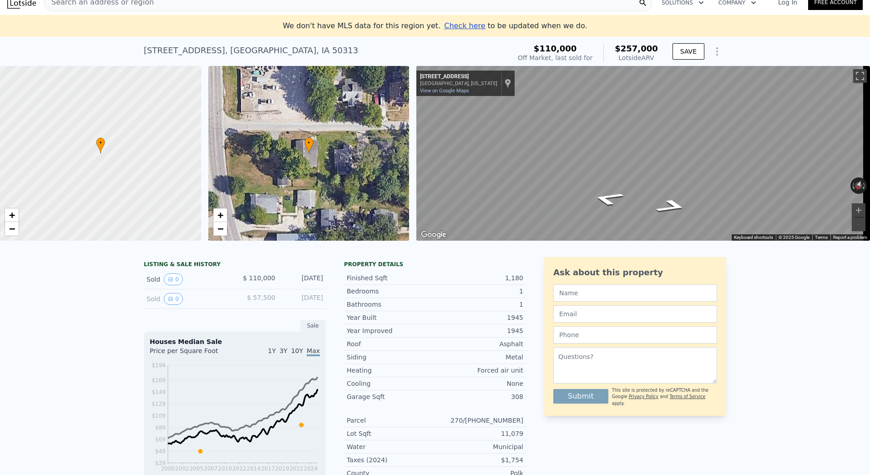 The image size is (870, 475). I want to click on div: Map, so click(643, 153).